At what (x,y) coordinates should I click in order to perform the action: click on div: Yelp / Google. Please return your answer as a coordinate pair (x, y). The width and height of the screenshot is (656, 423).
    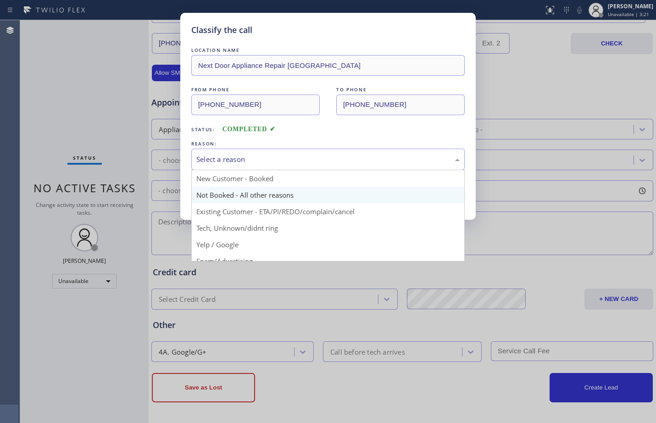
    Looking at the image, I should click on (328, 245).